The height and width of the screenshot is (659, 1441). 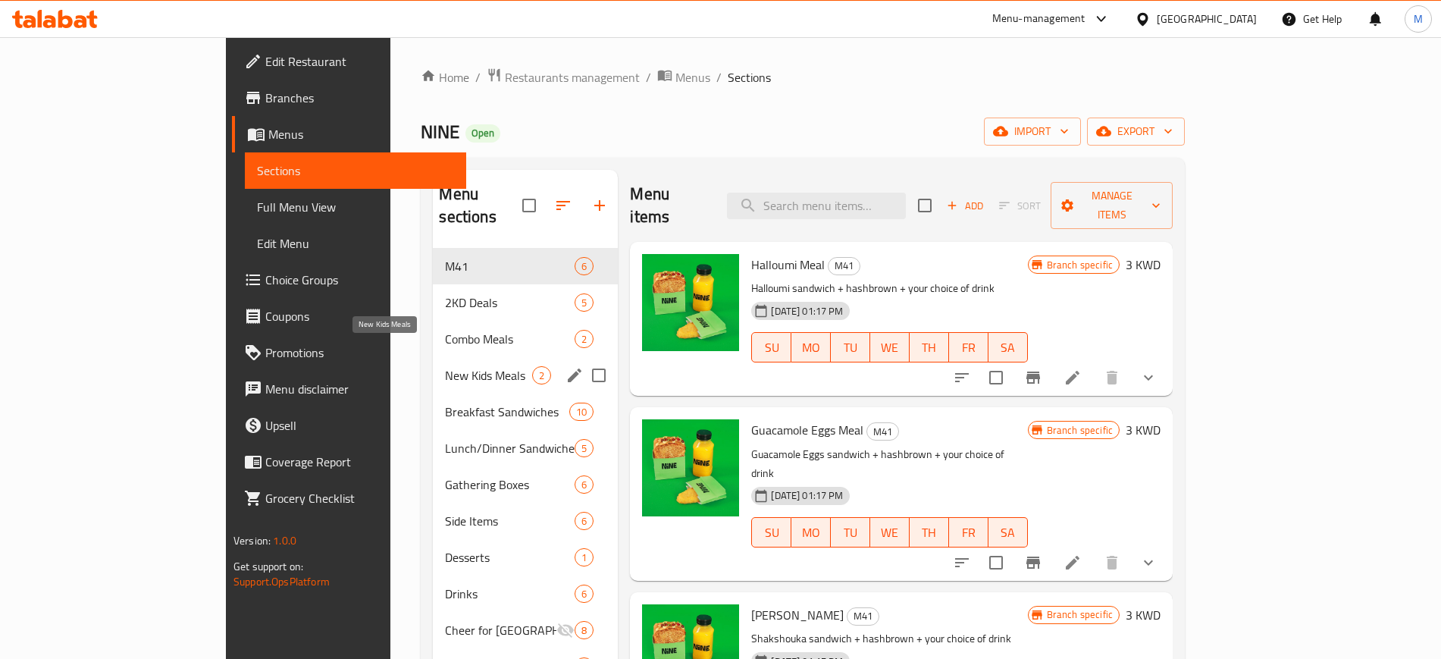 What do you see at coordinates (1033, 562) in the screenshot?
I see `button: Branch-specific-item` at bounding box center [1033, 562].